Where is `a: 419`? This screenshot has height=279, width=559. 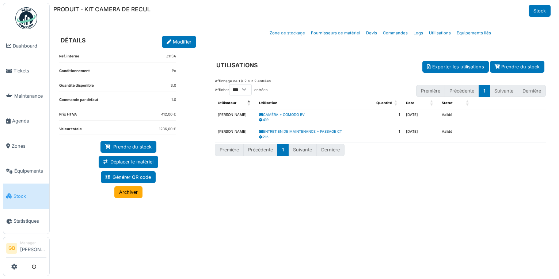 a: 419 is located at coordinates (264, 120).